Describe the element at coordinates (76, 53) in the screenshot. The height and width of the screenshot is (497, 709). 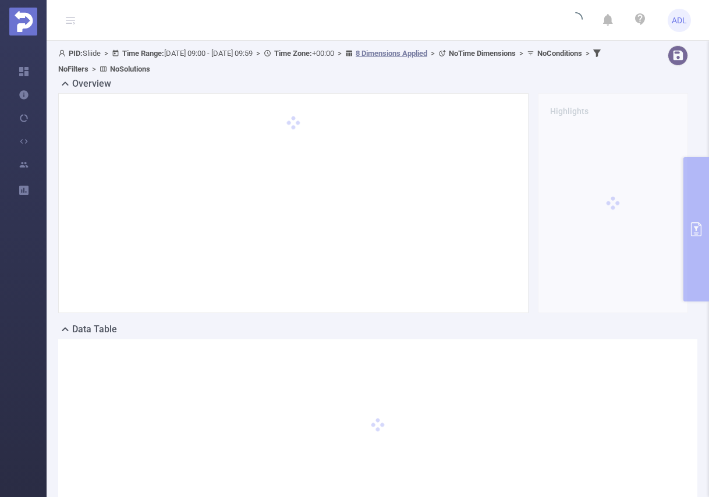
I see `b: PID:` at that location.